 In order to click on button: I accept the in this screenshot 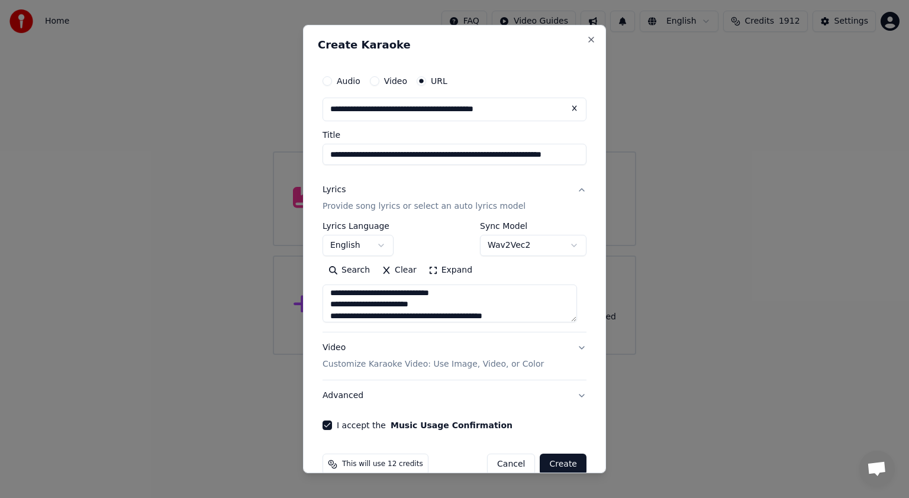, I will do `click(452, 425)`.